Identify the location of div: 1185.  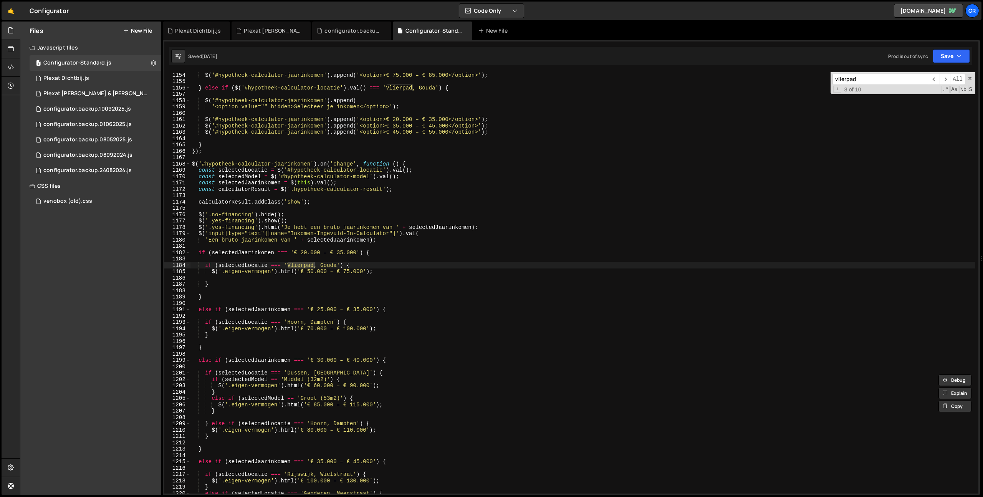
(177, 272).